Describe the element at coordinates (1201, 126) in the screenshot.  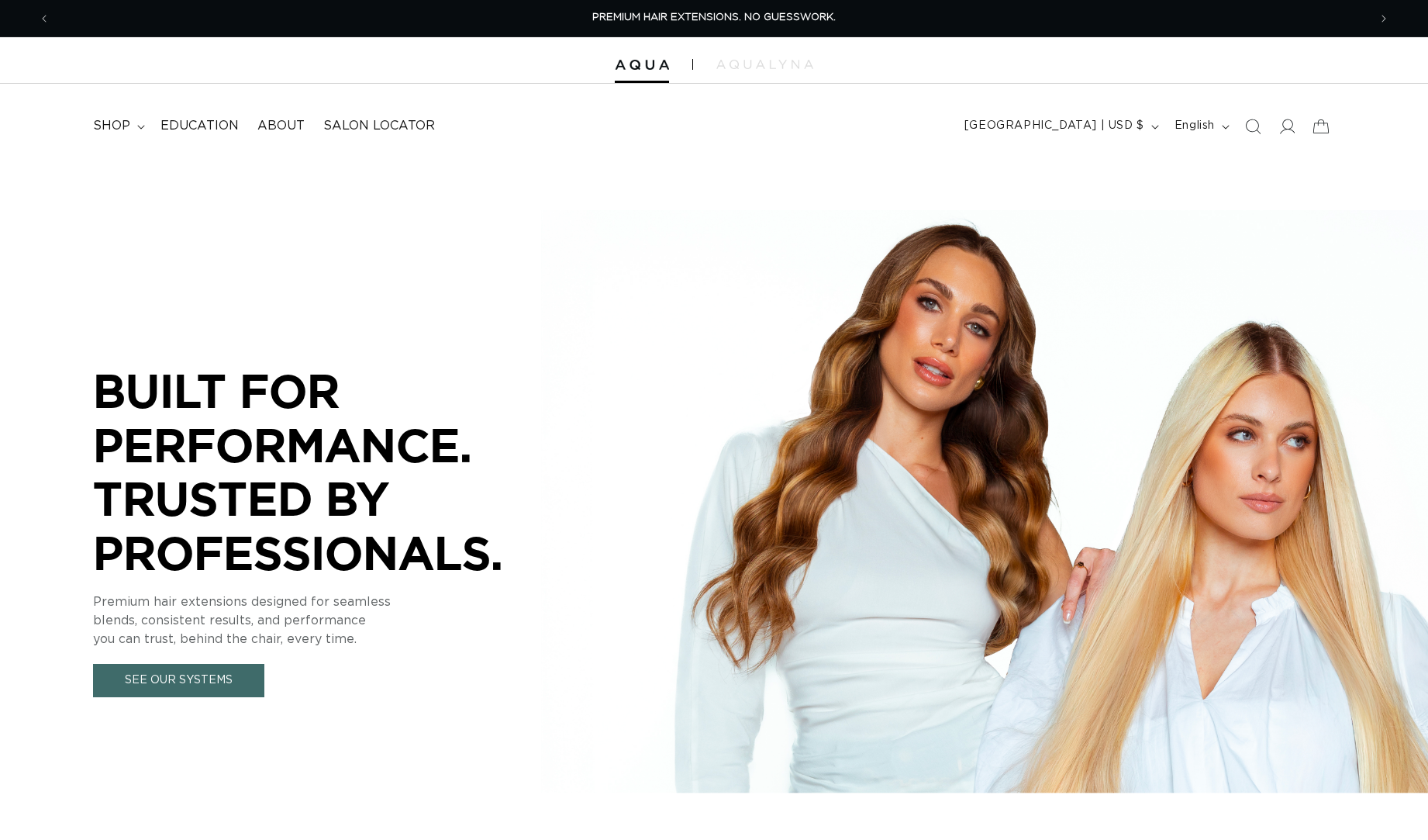
I see `button: English` at that location.